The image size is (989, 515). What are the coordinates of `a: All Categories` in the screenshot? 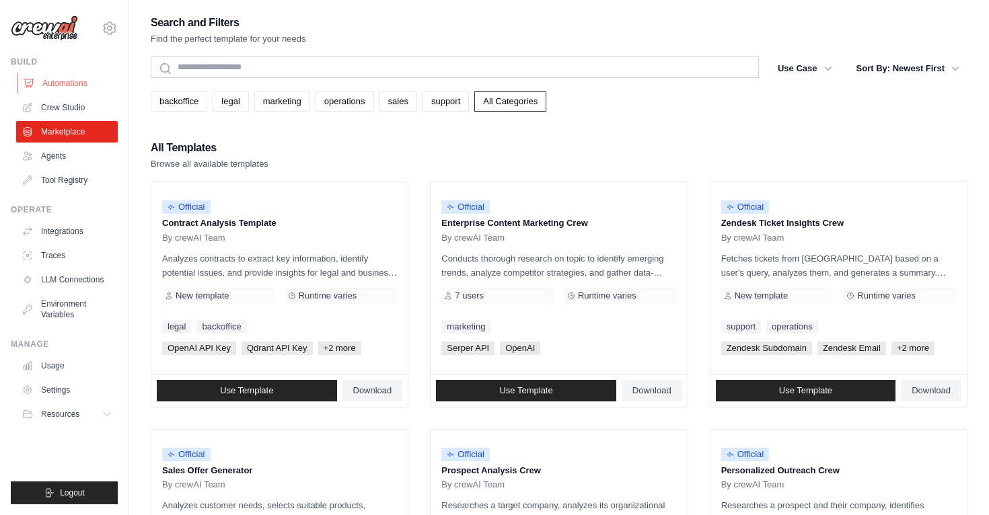 It's located at (510, 102).